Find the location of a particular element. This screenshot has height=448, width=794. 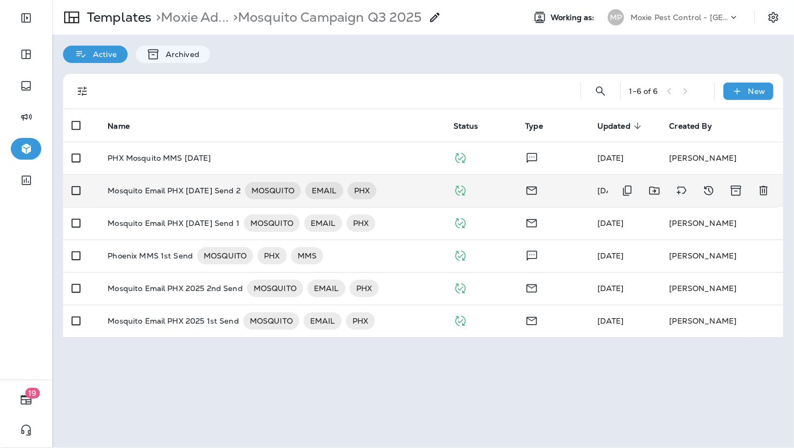

p: Active is located at coordinates (102, 54).